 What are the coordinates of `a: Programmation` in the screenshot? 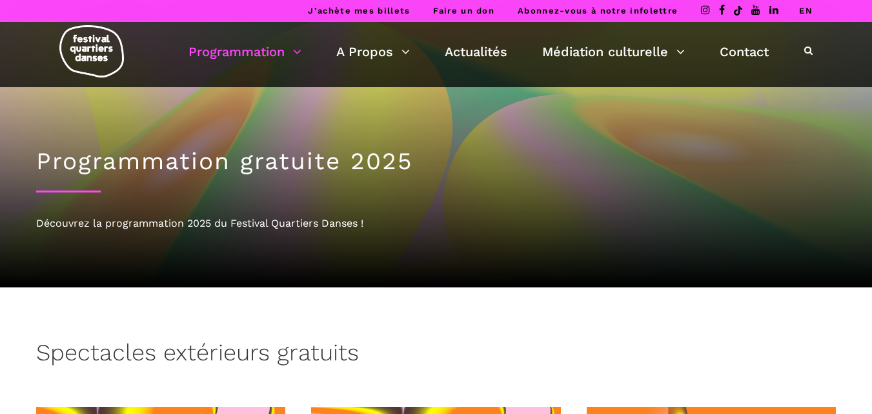 It's located at (245, 52).